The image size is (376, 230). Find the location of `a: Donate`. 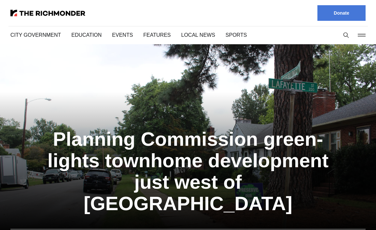

a: Donate is located at coordinates (342, 13).